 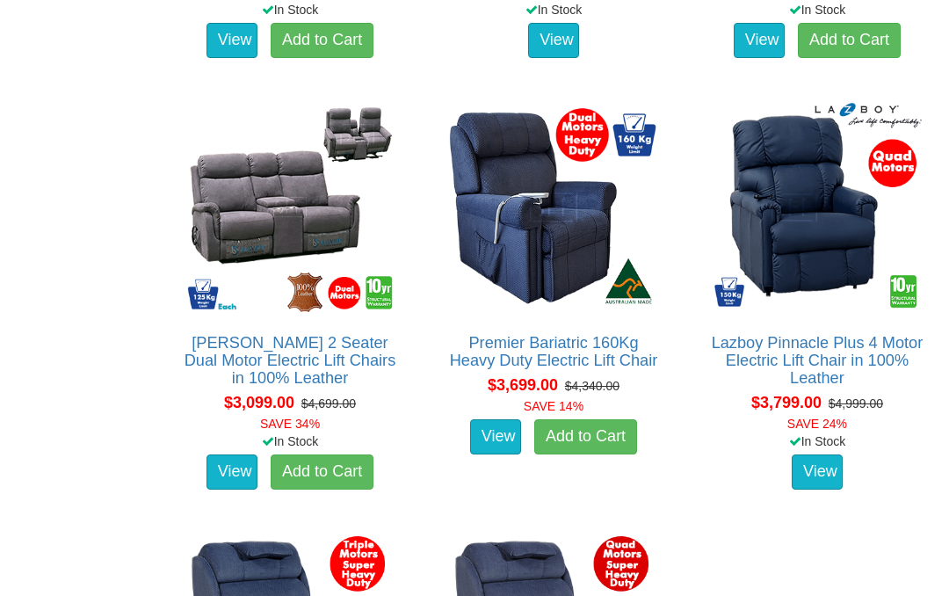 What do you see at coordinates (523, 385) in the screenshot?
I see `span: $3,699.00` at bounding box center [523, 385].